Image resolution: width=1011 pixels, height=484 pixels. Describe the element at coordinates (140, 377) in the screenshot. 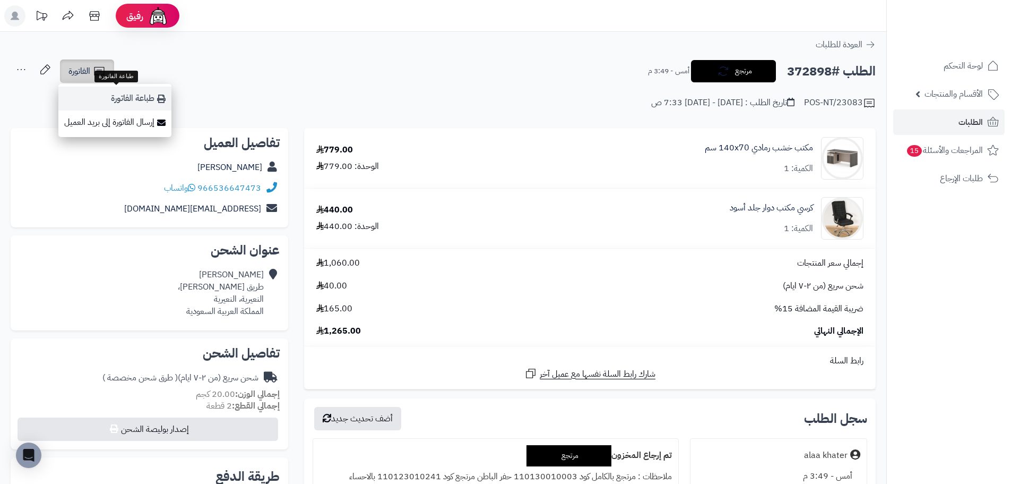

I see `span: ( طرق شحن مخصصة )` at that location.